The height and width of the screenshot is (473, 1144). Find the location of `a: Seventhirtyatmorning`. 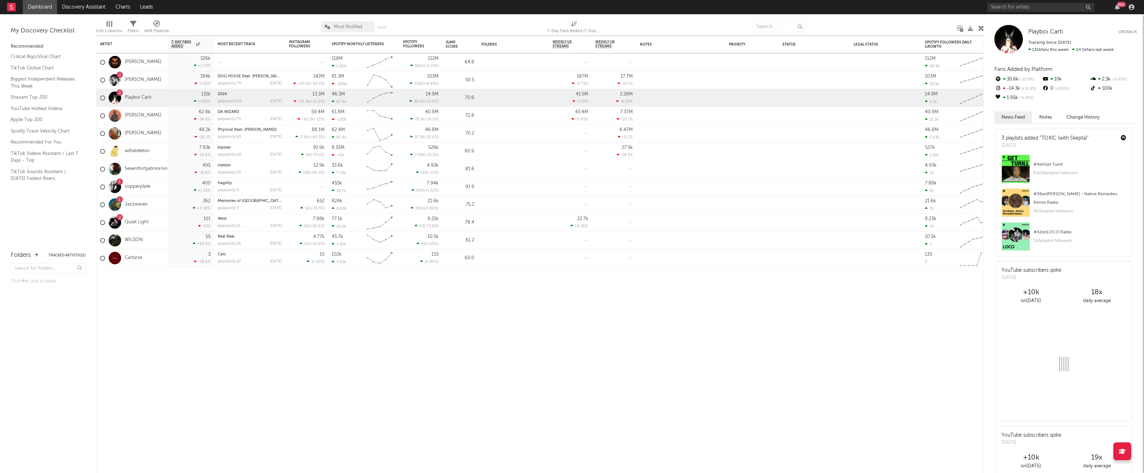

a: Seventhirtyatmorning is located at coordinates (147, 169).